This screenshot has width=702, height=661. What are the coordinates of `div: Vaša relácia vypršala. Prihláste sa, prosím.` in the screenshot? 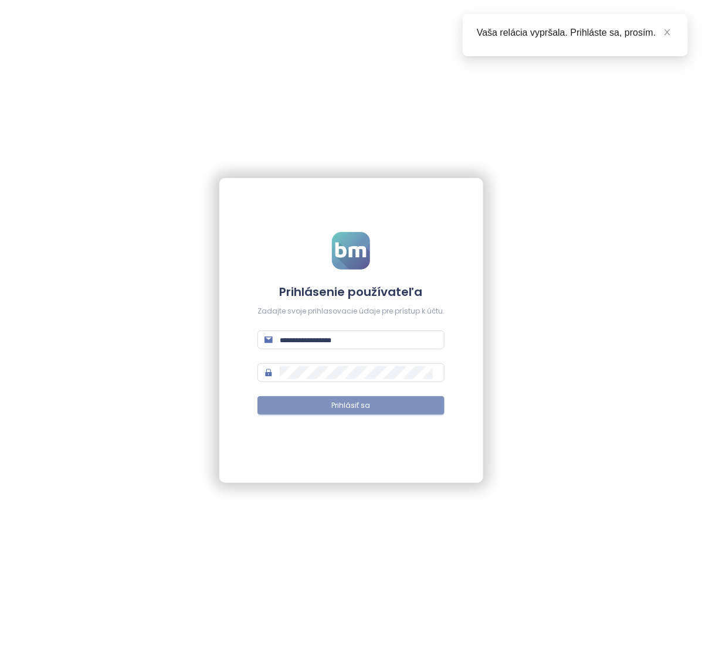 It's located at (575, 33).